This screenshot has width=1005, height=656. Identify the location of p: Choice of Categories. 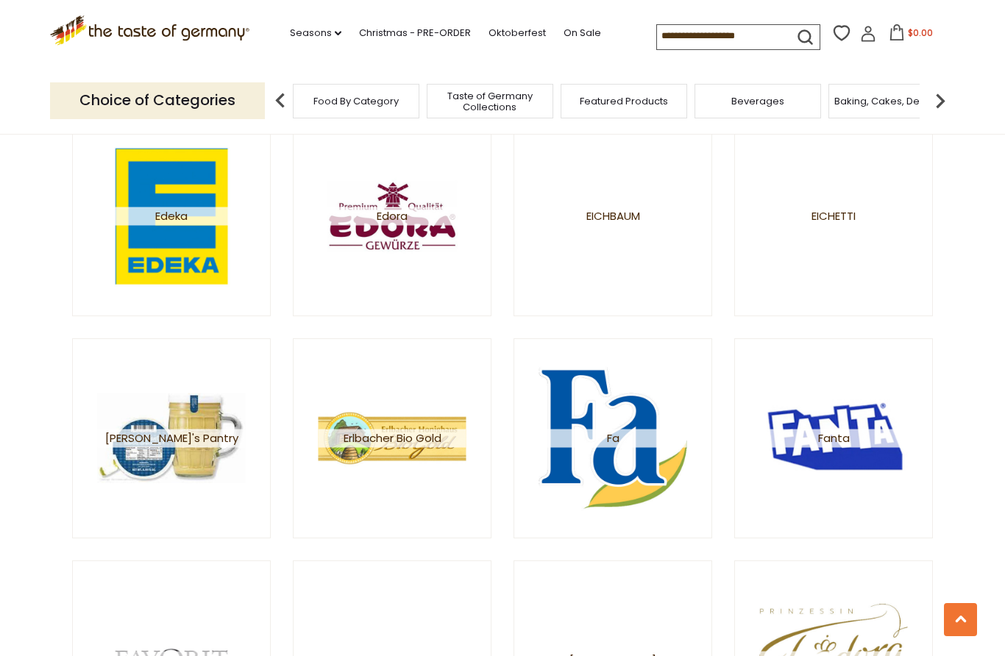
(157, 100).